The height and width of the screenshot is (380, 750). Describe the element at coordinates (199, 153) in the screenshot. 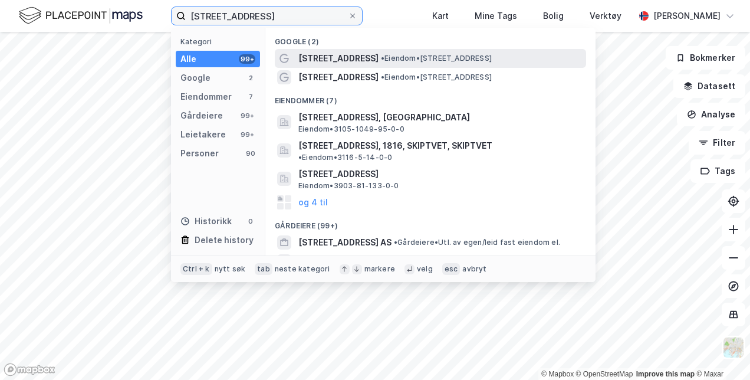

I see `div: Personer` at that location.